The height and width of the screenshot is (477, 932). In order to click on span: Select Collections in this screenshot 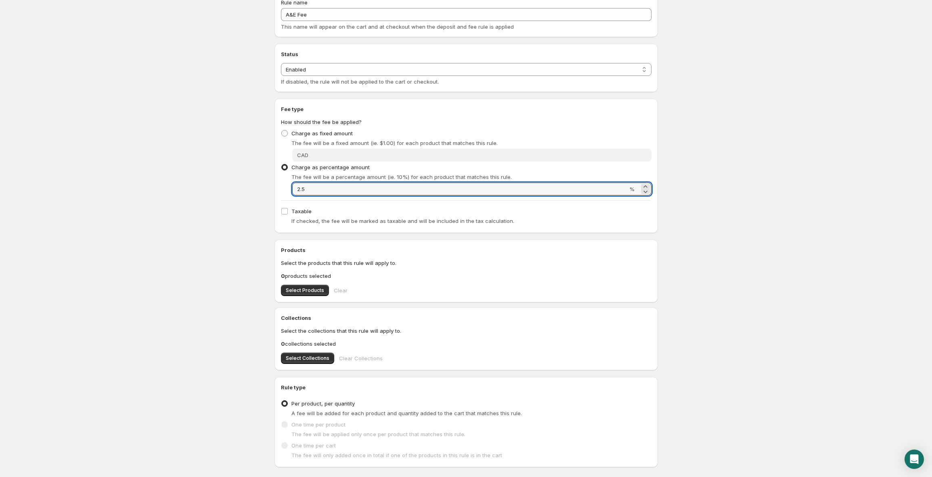, I will do `click(308, 358)`.